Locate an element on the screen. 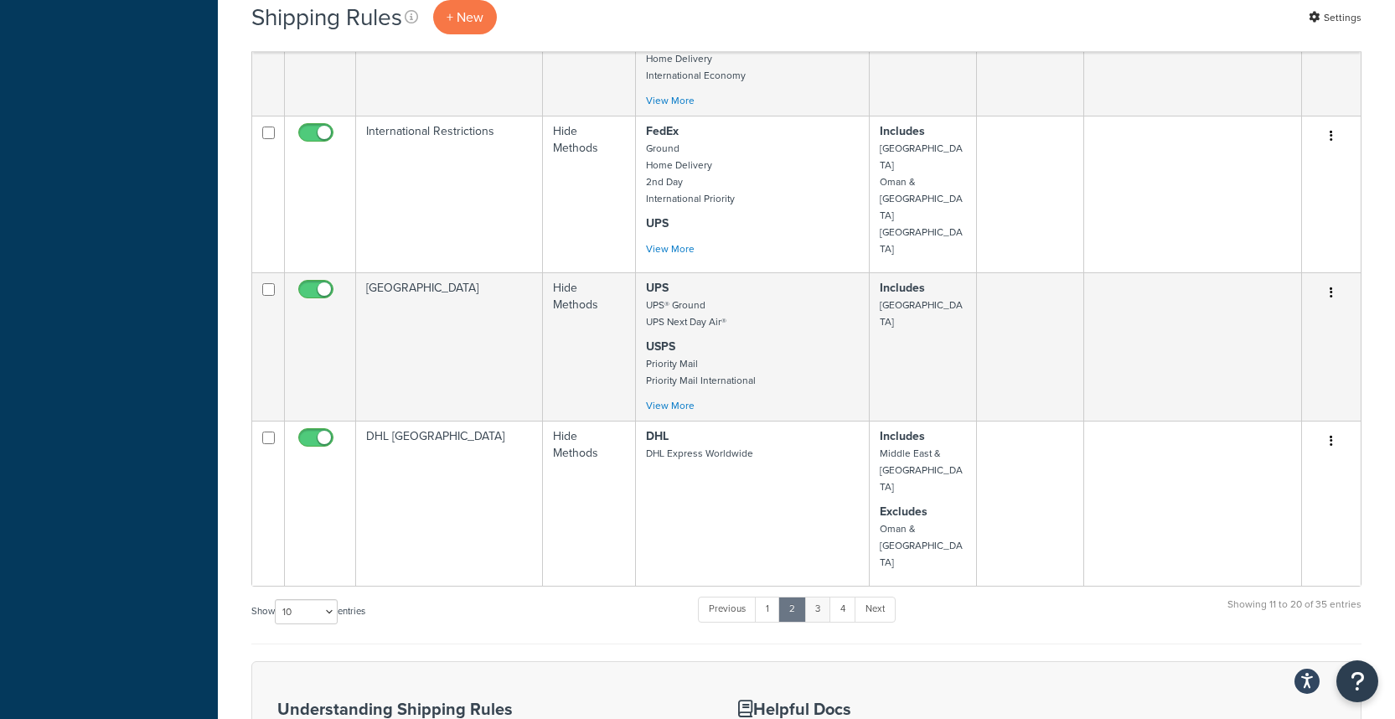  td: International Restrictions is located at coordinates (449, 194).